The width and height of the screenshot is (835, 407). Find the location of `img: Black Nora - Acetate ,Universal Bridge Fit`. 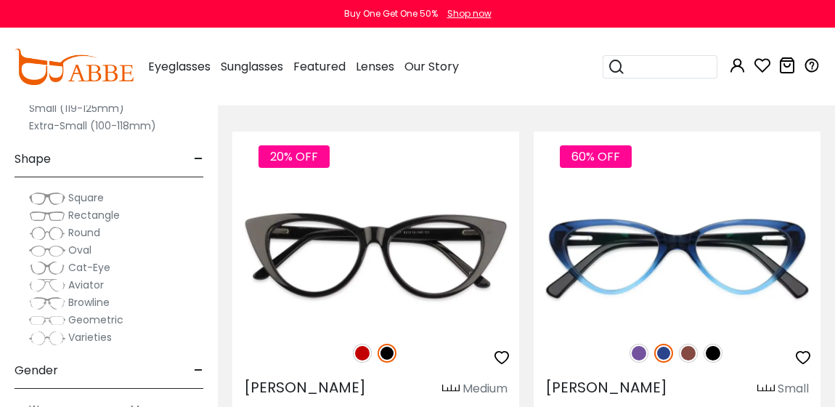

img: Black Nora - Acetate ,Universal Bridge Fit is located at coordinates (376, 256).